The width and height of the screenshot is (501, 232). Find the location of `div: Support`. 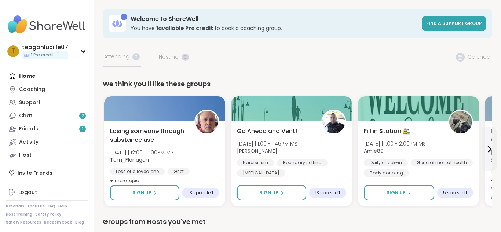

div: Support is located at coordinates (30, 103).